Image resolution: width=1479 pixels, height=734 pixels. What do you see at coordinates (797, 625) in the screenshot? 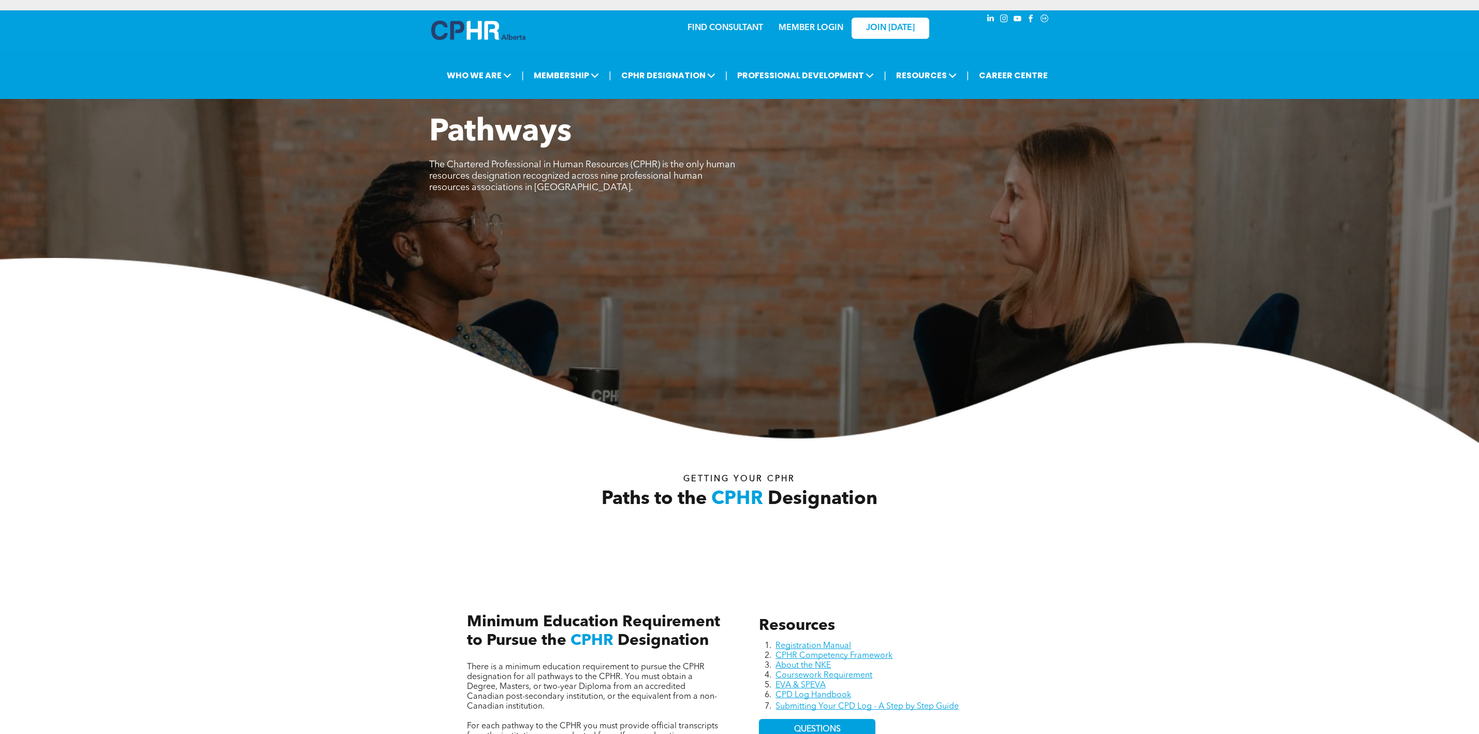
I see `span: Resources` at bounding box center [797, 625].